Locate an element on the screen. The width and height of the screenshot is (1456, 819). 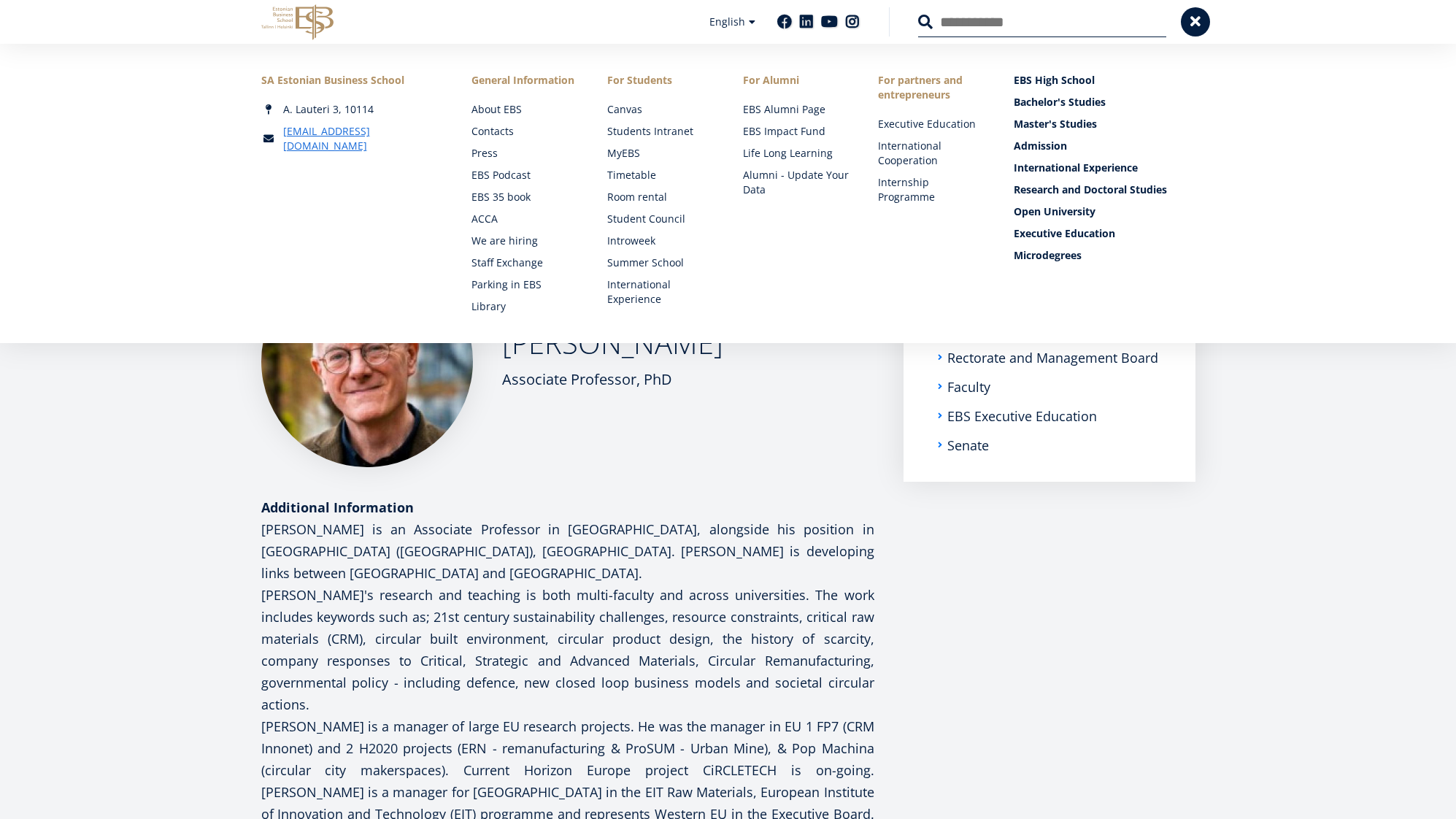
a: EBS High School is located at coordinates (1105, 80).